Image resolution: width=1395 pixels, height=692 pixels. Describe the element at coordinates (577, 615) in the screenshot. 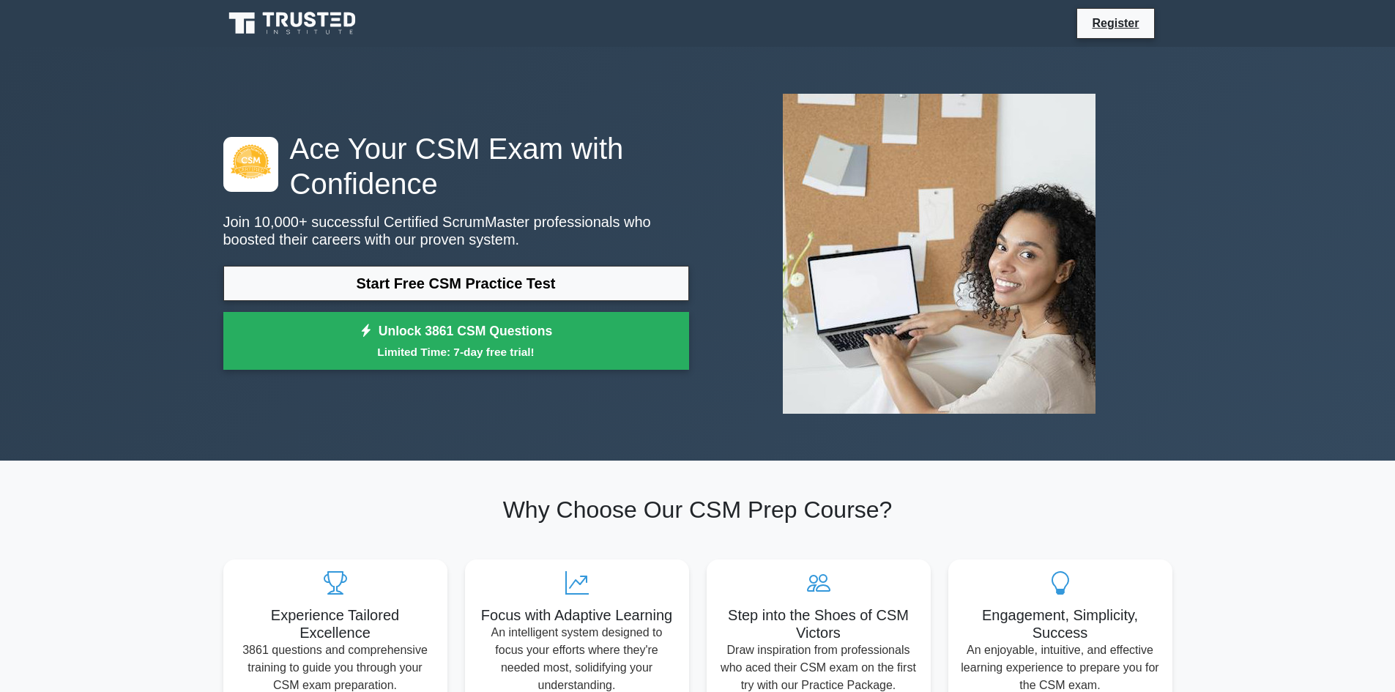

I see `h5: Focus with Adaptive Learning` at that location.